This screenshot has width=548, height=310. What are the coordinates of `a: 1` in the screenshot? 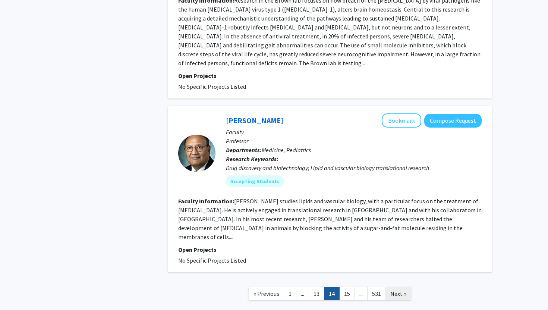 It's located at (290, 293).